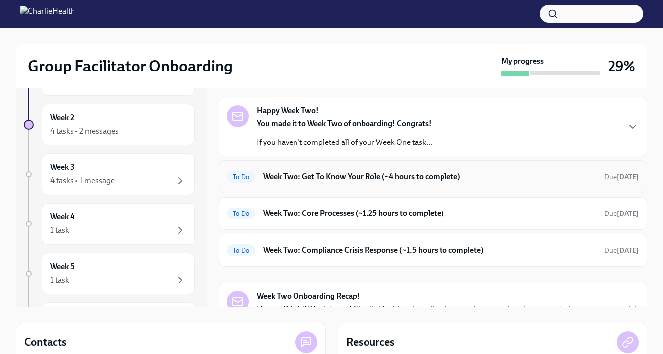 The height and width of the screenshot is (354, 663). I want to click on div: 4 tasks • 2 messages, so click(84, 131).